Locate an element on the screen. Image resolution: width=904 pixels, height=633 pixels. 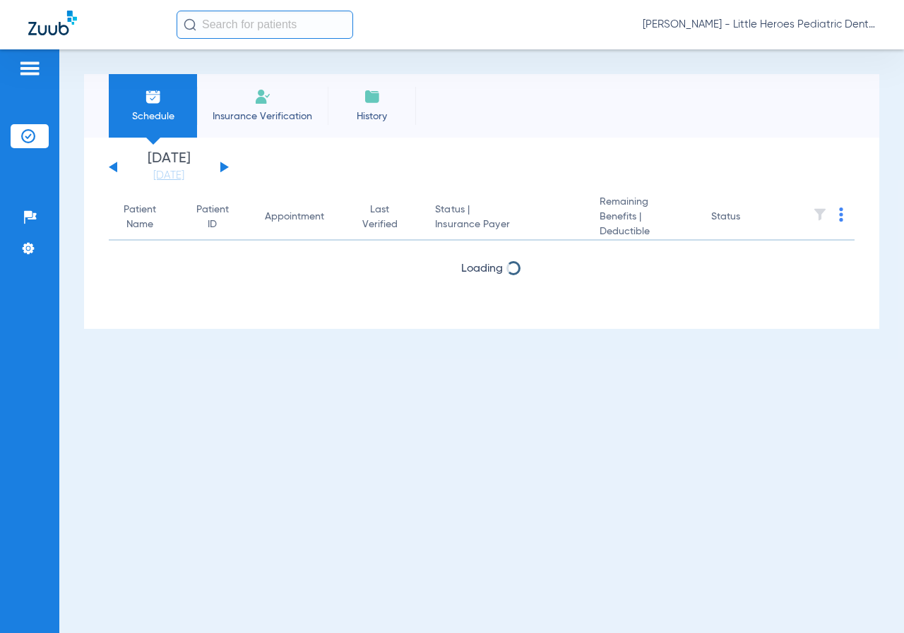
input: Search for patients is located at coordinates (265, 25).